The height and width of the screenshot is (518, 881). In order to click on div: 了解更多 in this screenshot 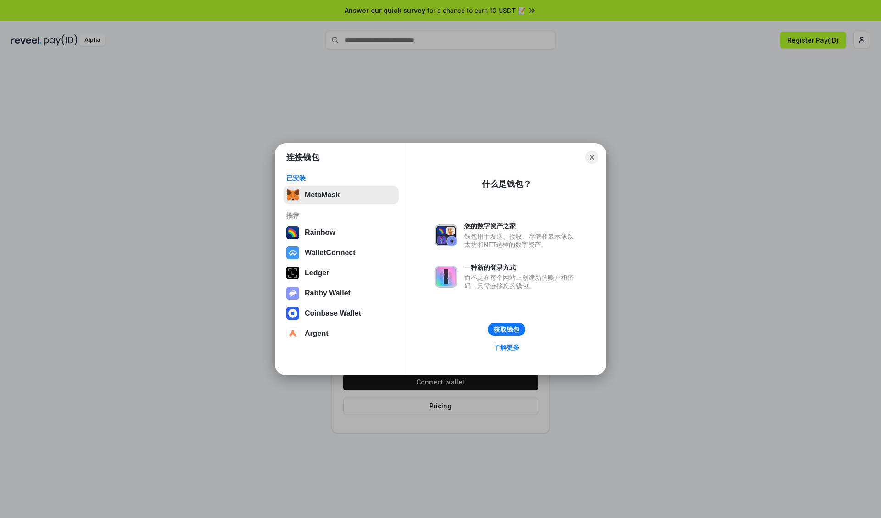, I will do `click(507, 348)`.